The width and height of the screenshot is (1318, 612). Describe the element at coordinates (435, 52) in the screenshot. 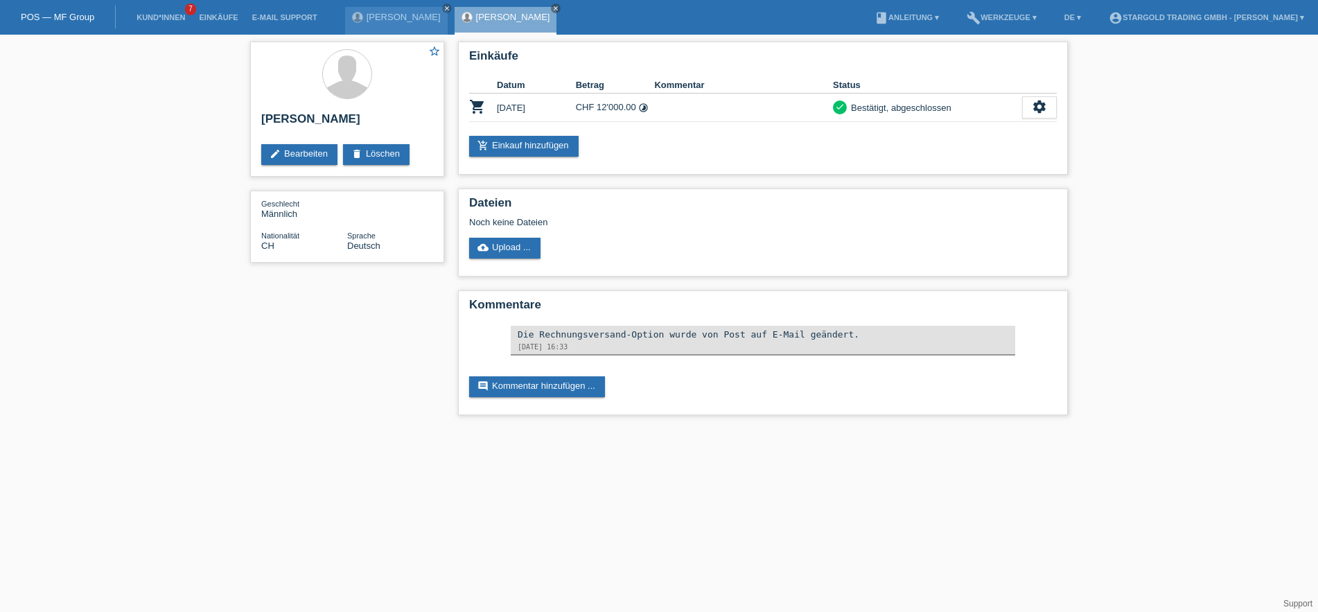

I see `a: star_border` at that location.